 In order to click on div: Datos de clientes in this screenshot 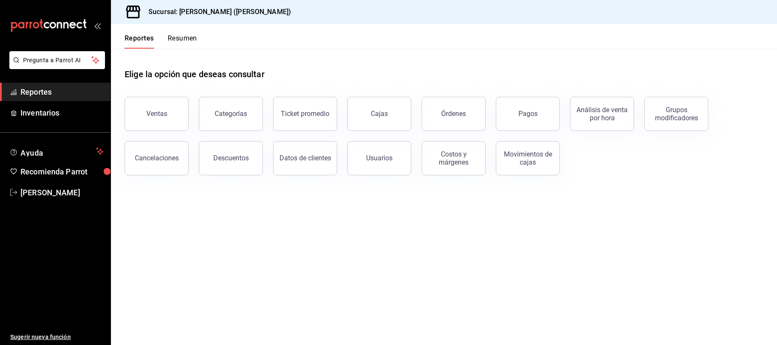, I will do `click(305, 158)`.